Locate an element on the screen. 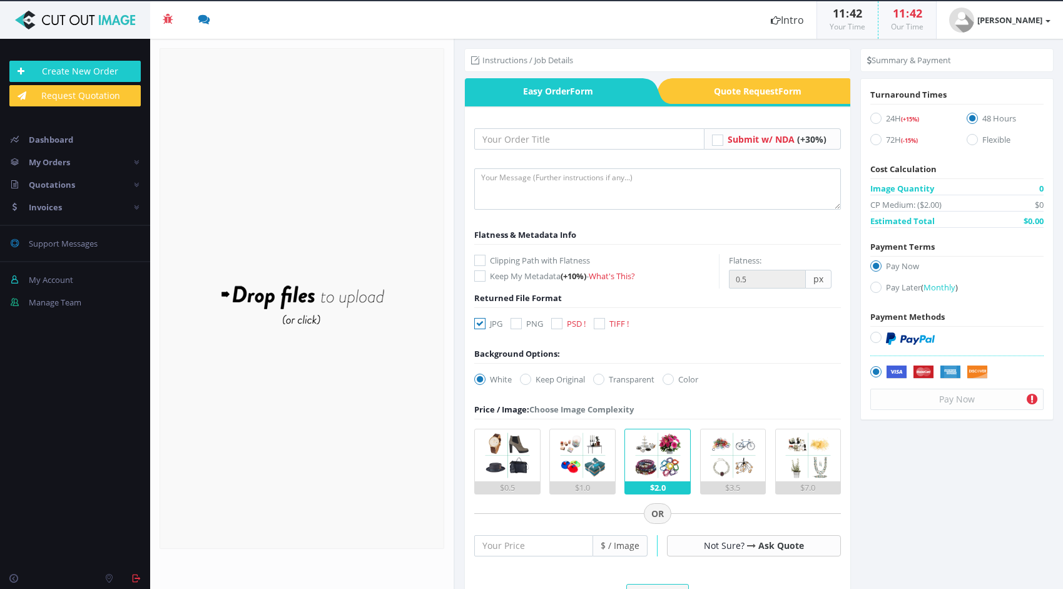 This screenshot has width=1063, height=589. img: 5.png is located at coordinates (808, 455).